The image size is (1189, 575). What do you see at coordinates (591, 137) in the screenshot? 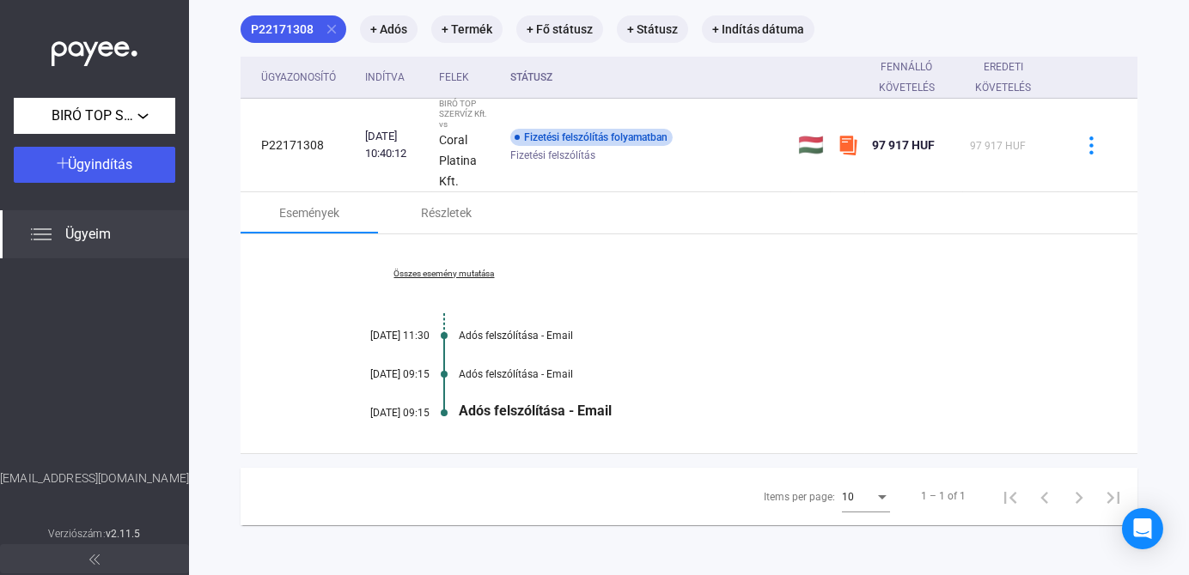
I see `div: Fizetési felszólítás folyamatban` at bounding box center [591, 137].